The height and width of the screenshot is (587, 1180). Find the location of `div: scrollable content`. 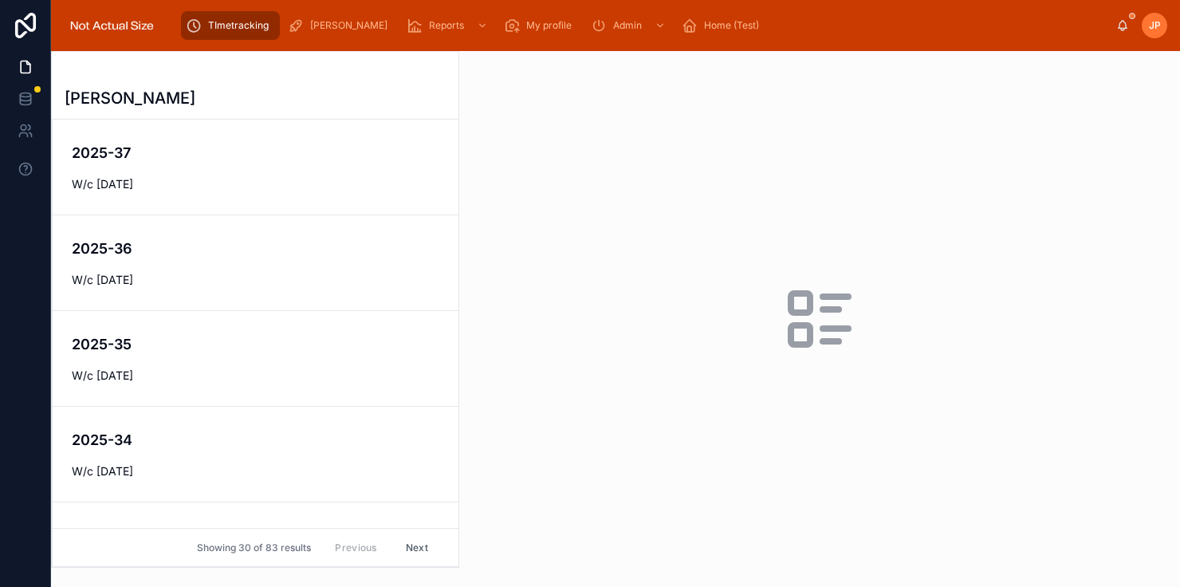

div: scrollable content is located at coordinates (644, 26).